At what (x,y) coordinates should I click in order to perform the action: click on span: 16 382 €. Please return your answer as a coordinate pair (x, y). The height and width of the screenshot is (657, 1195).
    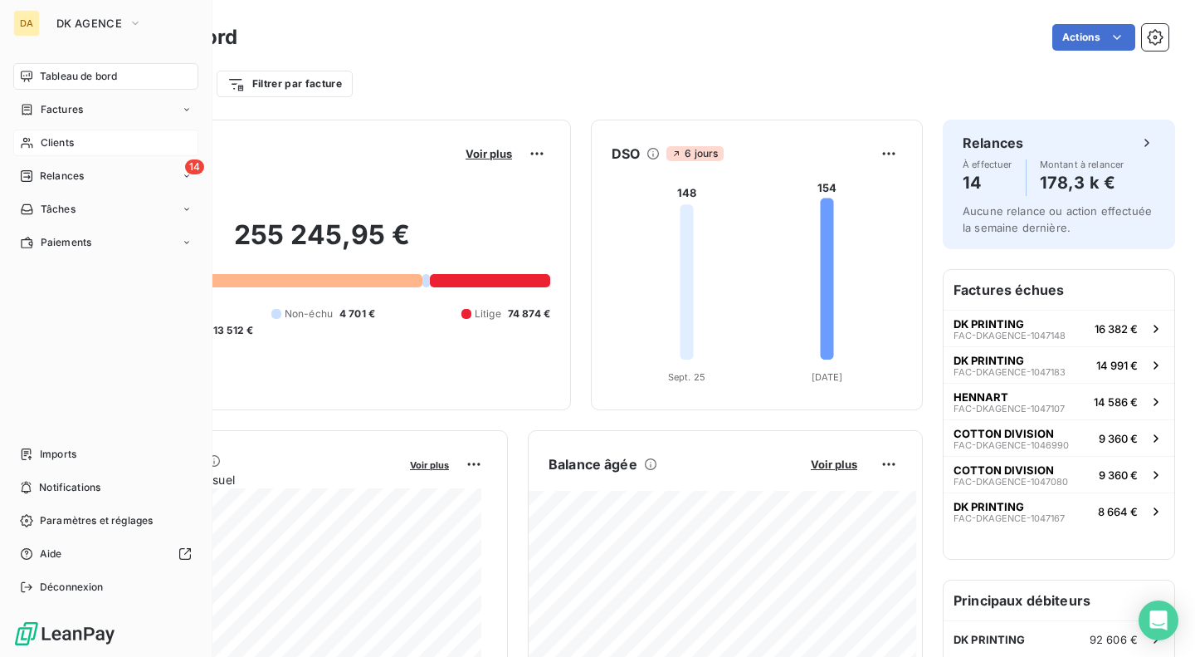
    Looking at the image, I should click on (1116, 329).